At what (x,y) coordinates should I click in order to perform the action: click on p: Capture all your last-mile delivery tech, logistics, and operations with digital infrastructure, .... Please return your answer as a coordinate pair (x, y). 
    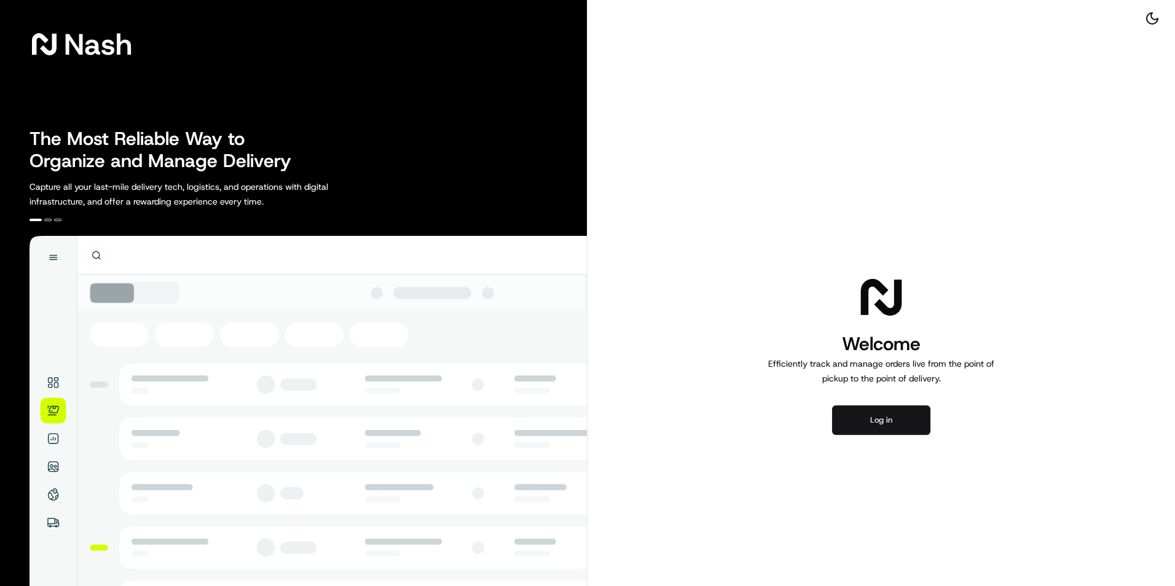
    Looking at the image, I should click on (207, 194).